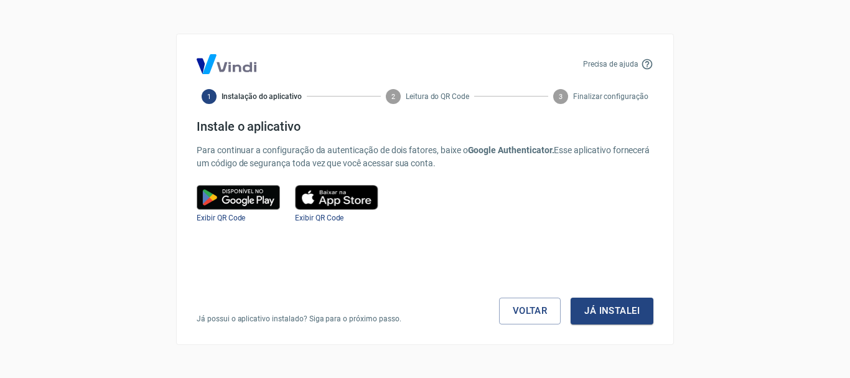 Image resolution: width=850 pixels, height=378 pixels. Describe the element at coordinates (209, 96) in the screenshot. I see `text: 1` at that location.